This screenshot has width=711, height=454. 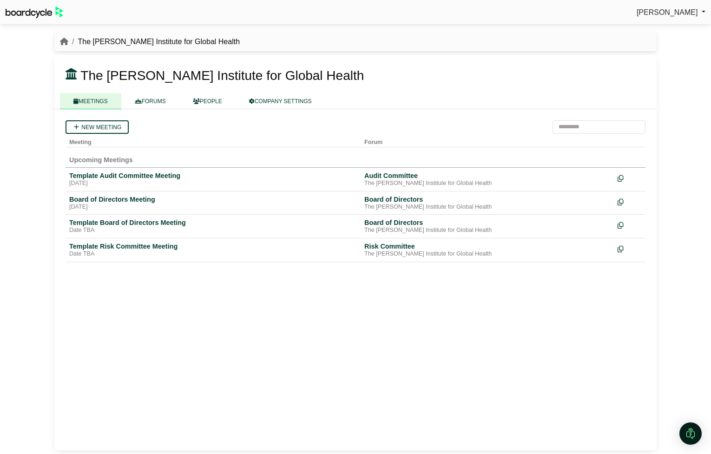 I want to click on div: Audit Committee, so click(x=487, y=176).